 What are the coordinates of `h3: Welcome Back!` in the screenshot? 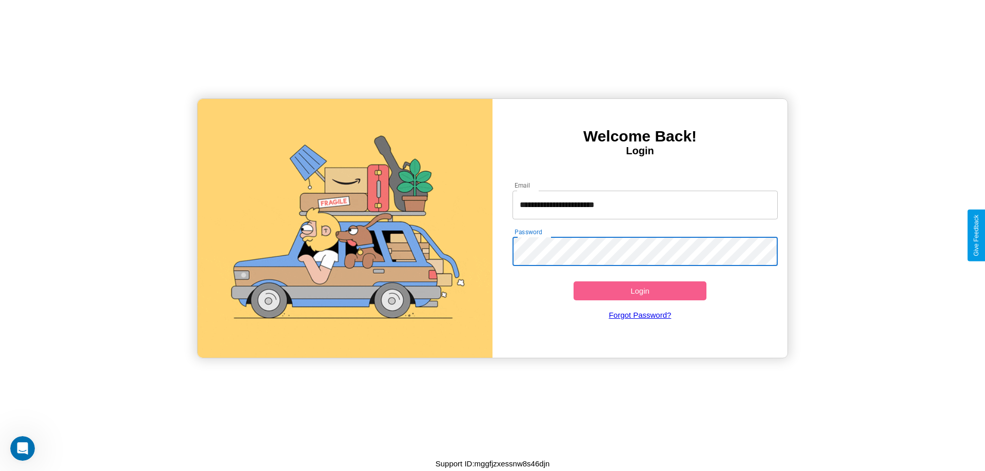 It's located at (640, 136).